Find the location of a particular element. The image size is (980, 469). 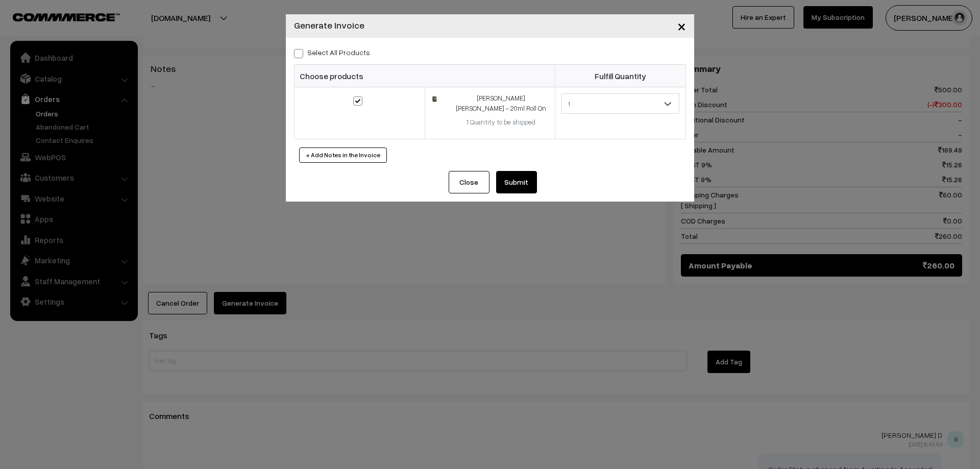

span: 1 is located at coordinates (620, 104).